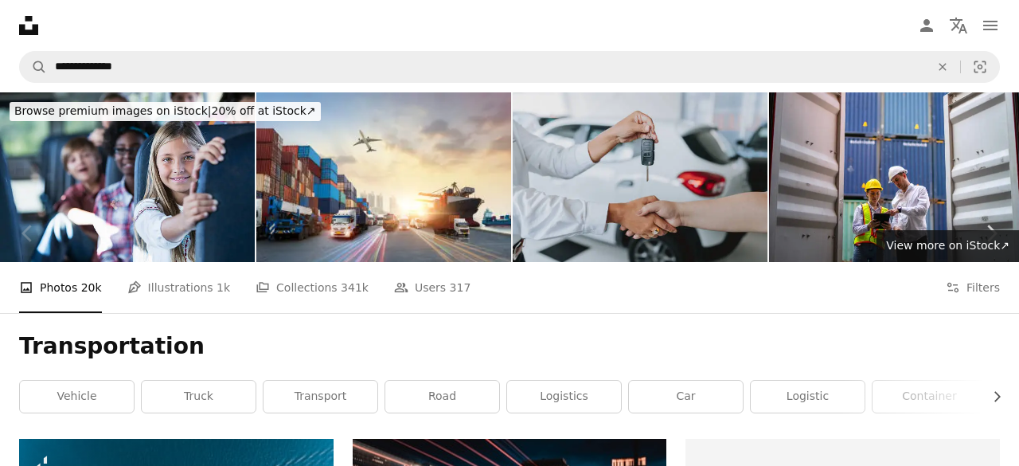 The image size is (1019, 466). Describe the element at coordinates (686, 397) in the screenshot. I see `a: car` at that location.